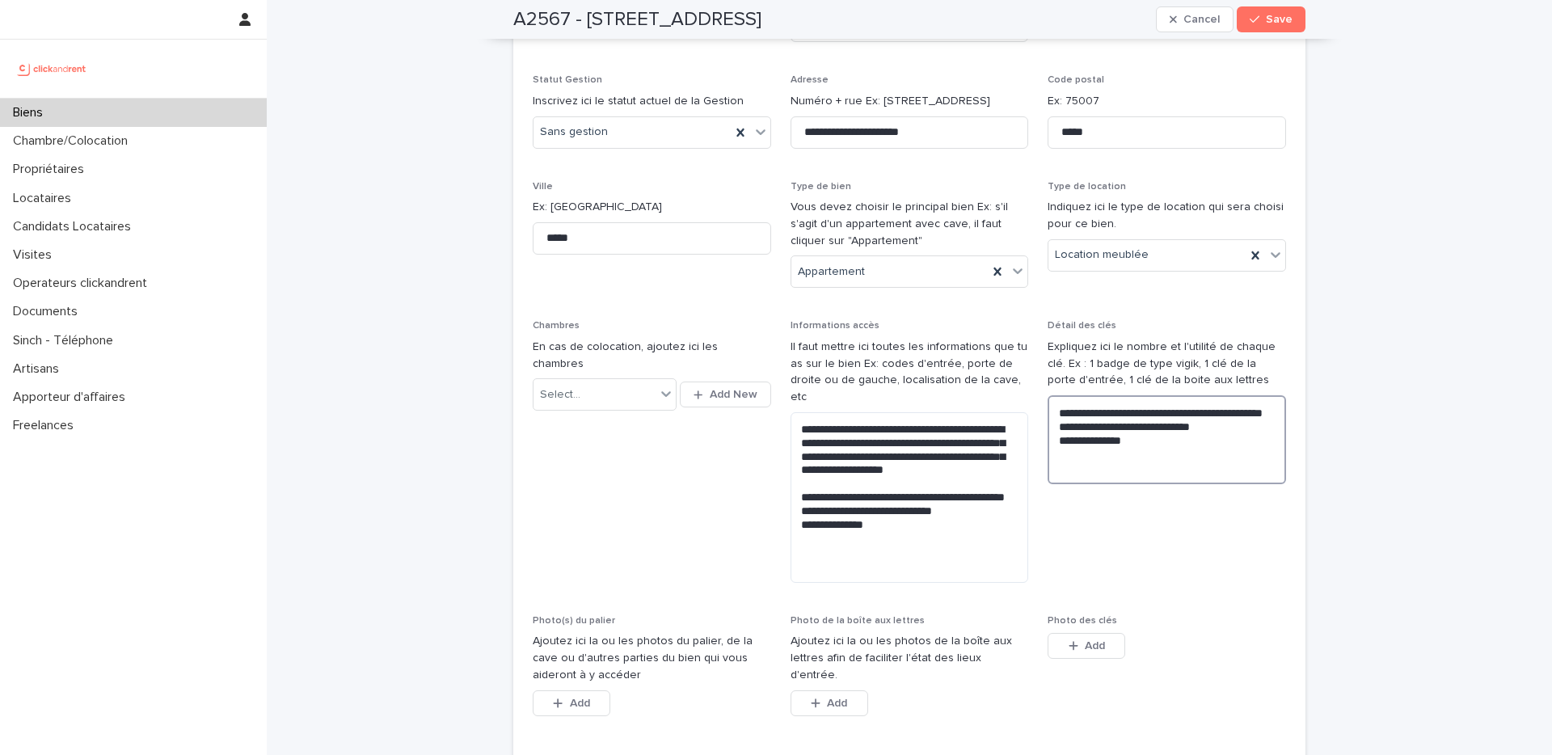 The image size is (1552, 755). What do you see at coordinates (48, 311) in the screenshot?
I see `p: Documents` at bounding box center [48, 311].